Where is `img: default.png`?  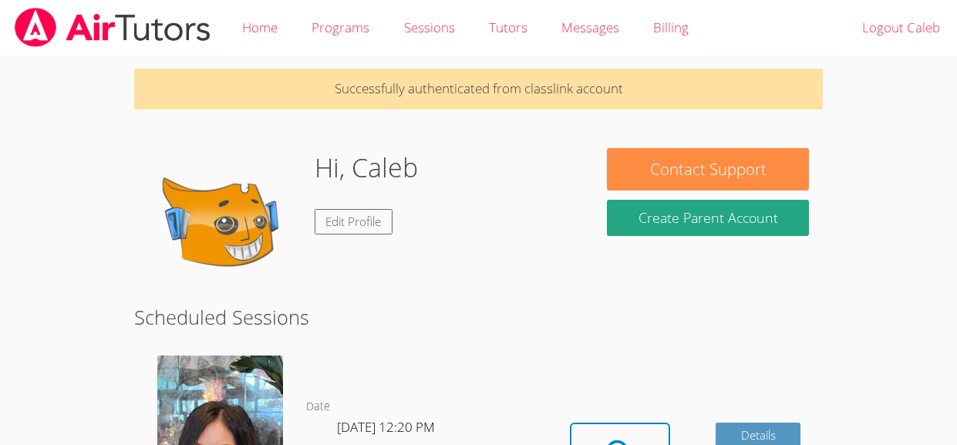 img: default.png is located at coordinates (225, 225).